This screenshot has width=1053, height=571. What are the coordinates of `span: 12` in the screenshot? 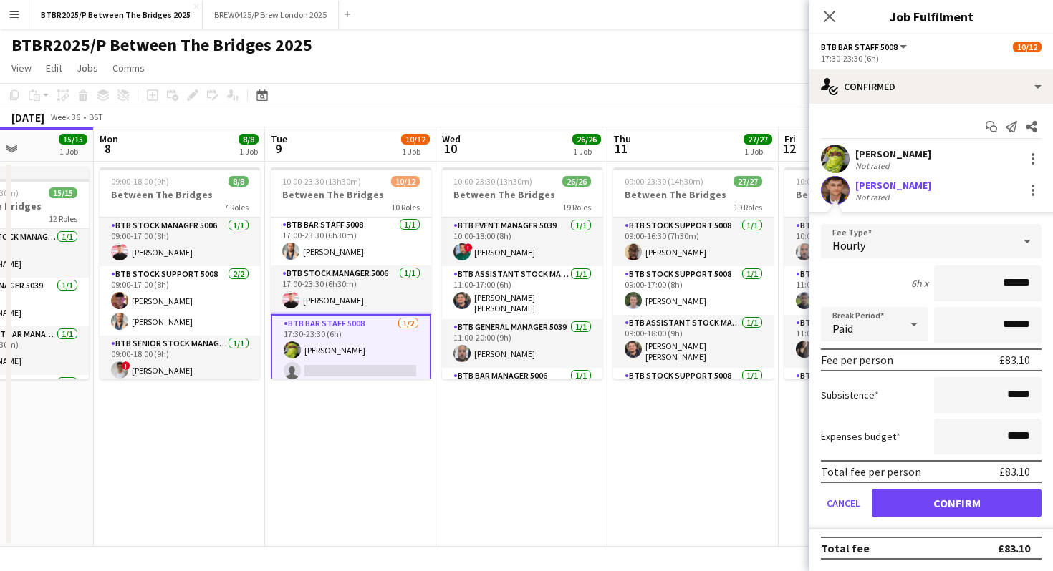 It's located at (788, 148).